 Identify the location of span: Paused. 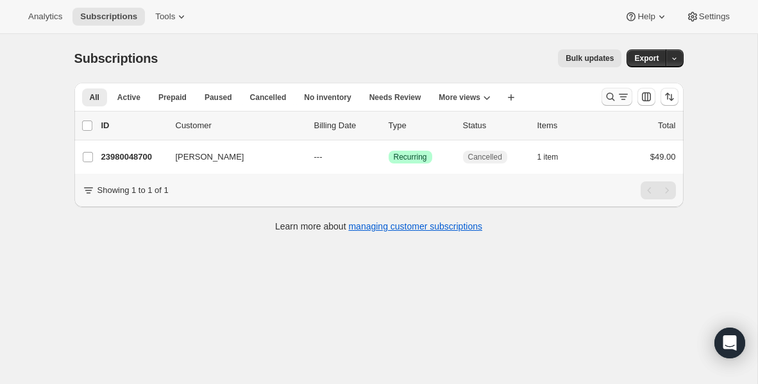
(218, 97).